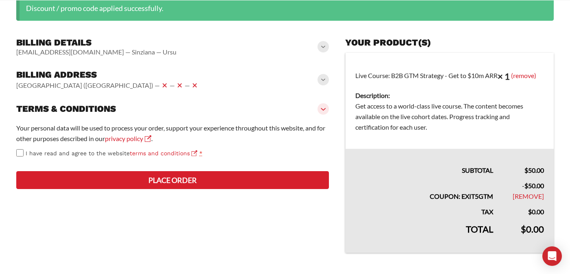 This screenshot has height=274, width=570. Describe the element at coordinates (424, 235) in the screenshot. I see `th: Total` at that location.